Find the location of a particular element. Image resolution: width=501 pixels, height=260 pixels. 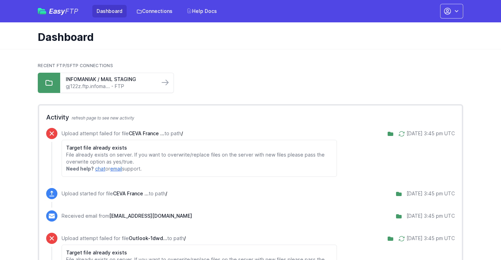

a: Help Docs is located at coordinates (202, 11).